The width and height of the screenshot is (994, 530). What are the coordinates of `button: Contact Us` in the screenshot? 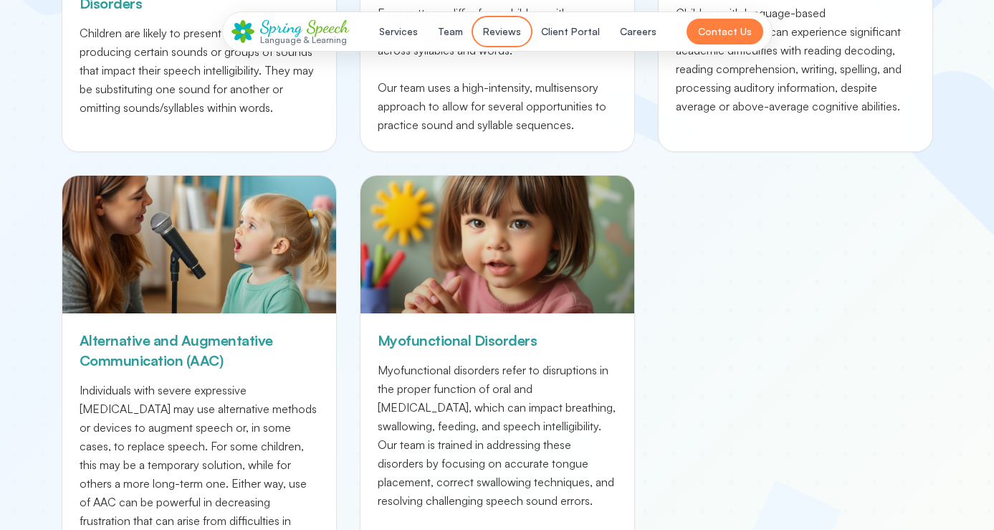 It's located at (725, 32).